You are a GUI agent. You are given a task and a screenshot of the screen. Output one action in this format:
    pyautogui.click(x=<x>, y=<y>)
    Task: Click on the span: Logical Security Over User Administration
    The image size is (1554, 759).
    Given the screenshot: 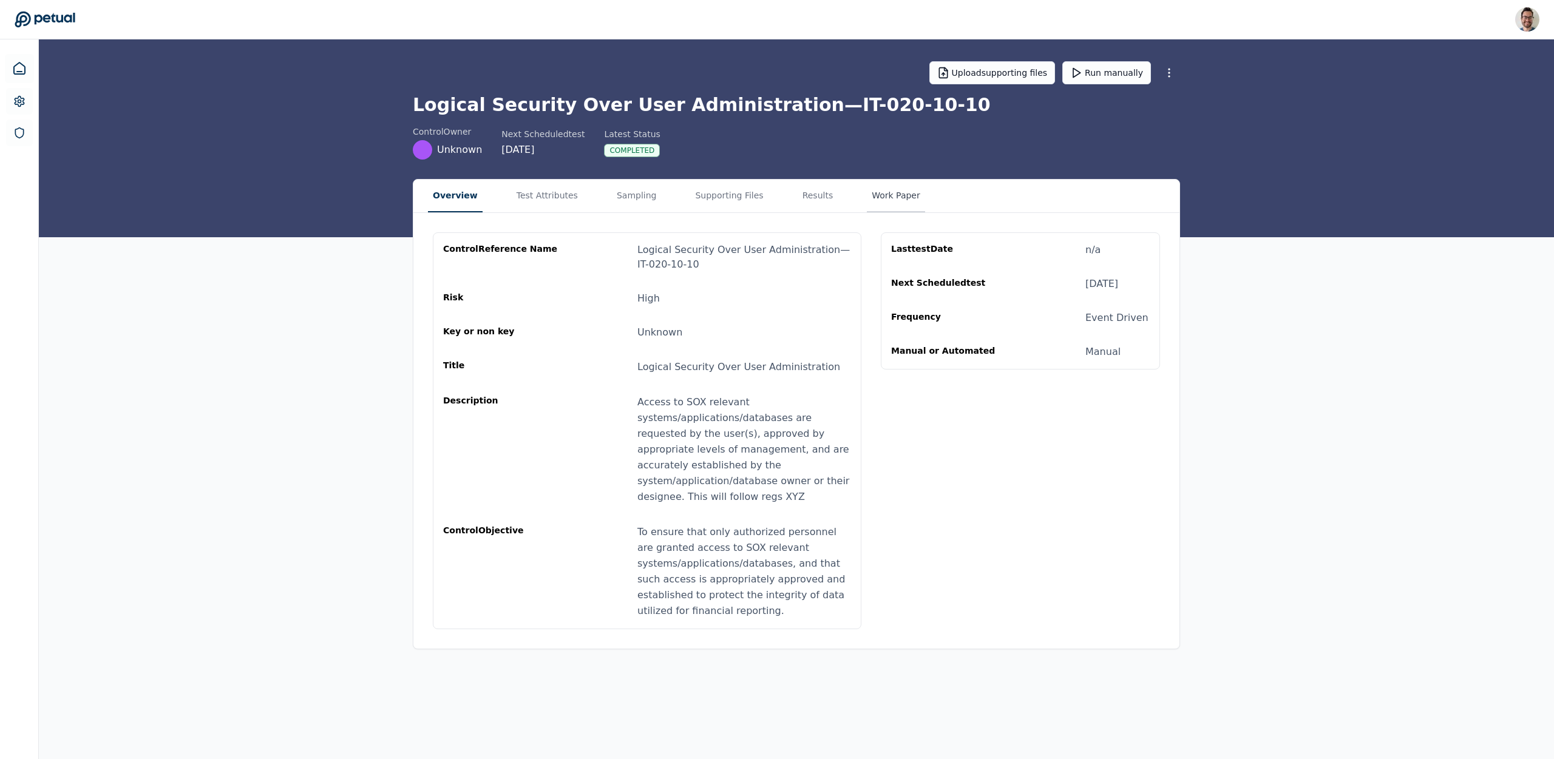 What is the action you would take?
    pyautogui.click(x=739, y=367)
    